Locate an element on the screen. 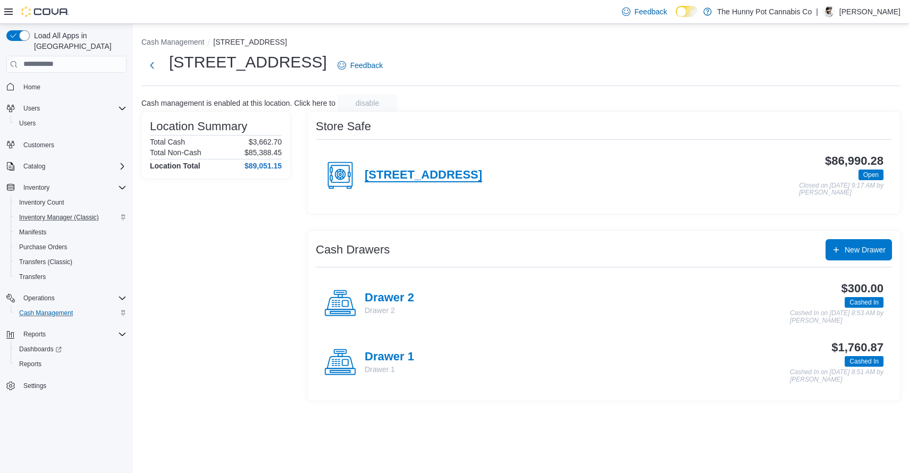 This screenshot has width=909, height=473. button: Next is located at coordinates (152, 65).